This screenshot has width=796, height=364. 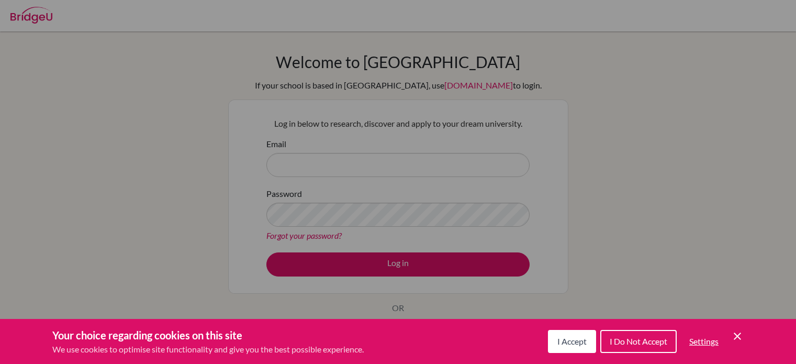 What do you see at coordinates (704, 341) in the screenshot?
I see `span: Settings` at bounding box center [704, 341].